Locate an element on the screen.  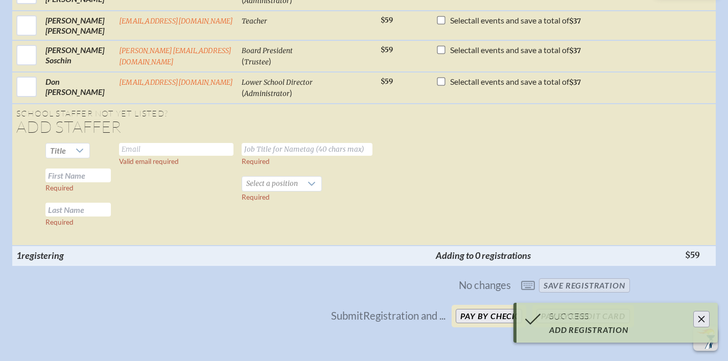
input: Last Name is located at coordinates (78, 209).